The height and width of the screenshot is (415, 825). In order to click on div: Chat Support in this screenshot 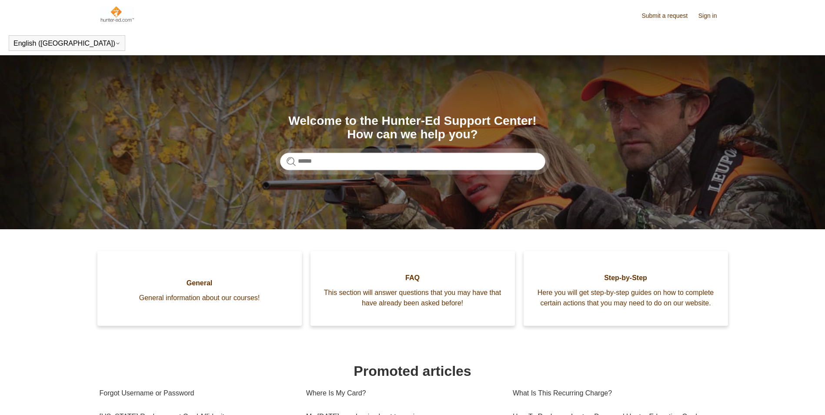, I will do `click(793, 397)`.